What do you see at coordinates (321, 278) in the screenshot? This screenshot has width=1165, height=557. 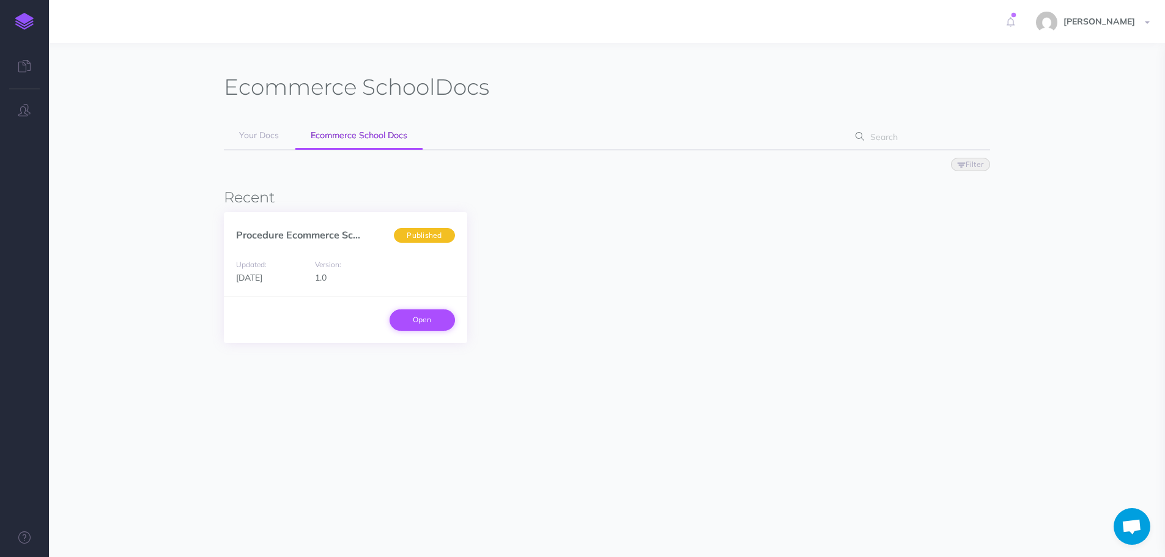 I see `span: 1.0` at bounding box center [321, 278].